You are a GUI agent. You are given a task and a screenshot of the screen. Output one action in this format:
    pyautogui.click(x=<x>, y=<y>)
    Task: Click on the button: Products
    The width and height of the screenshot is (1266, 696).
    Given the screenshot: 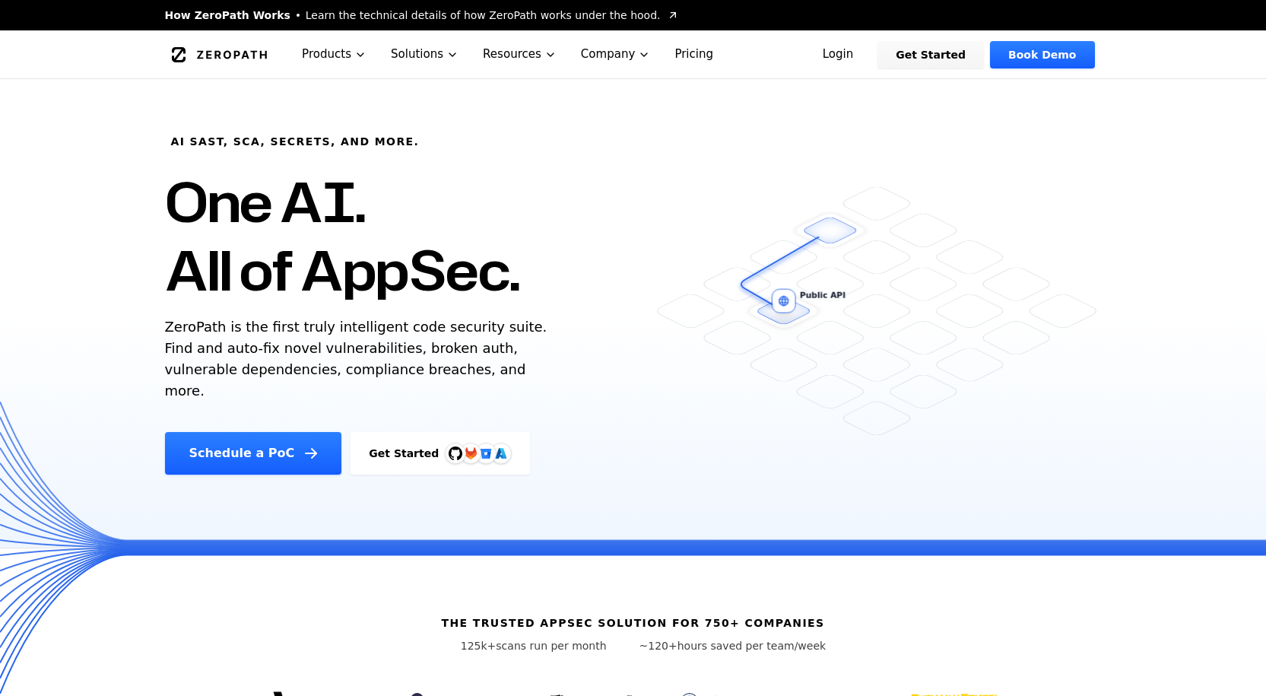 What is the action you would take?
    pyautogui.click(x=334, y=54)
    